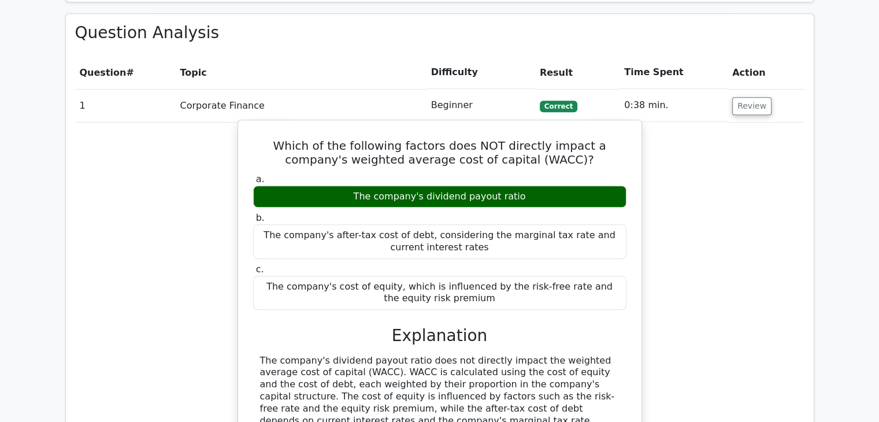  Describe the element at coordinates (260, 179) in the screenshot. I see `span: a.` at that location.